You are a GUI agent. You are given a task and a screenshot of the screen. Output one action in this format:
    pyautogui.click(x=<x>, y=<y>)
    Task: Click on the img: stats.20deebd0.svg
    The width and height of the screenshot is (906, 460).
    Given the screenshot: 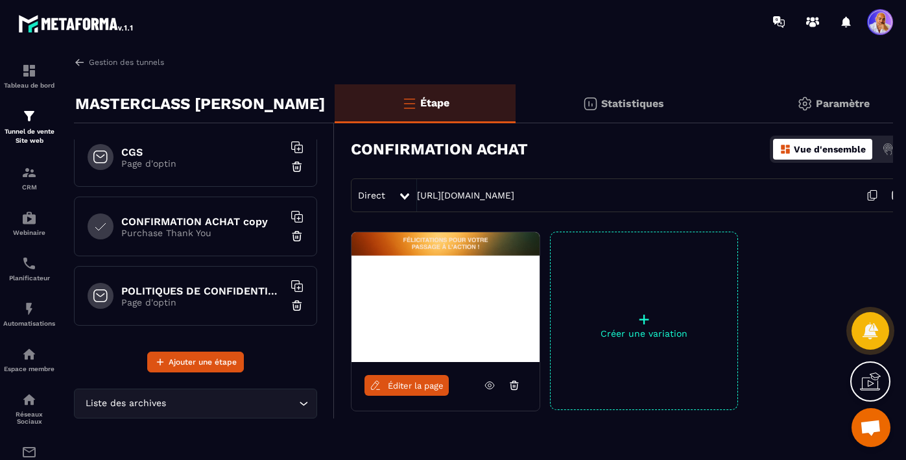 What is the action you would take?
    pyautogui.click(x=590, y=104)
    